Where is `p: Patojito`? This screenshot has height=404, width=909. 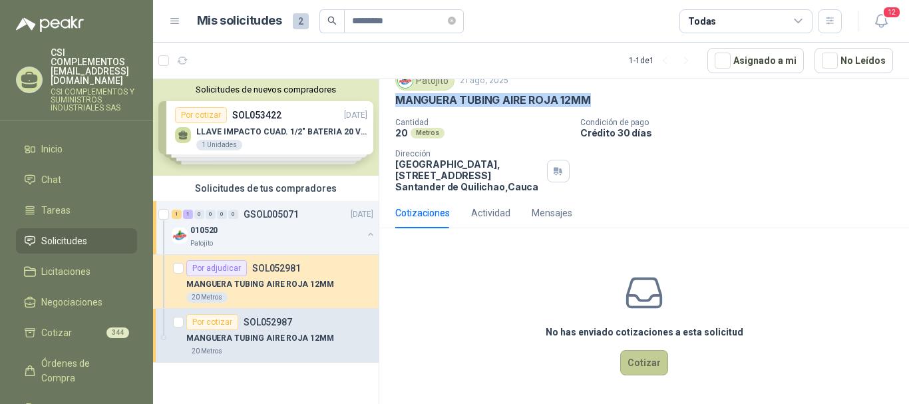
p: Patojito is located at coordinates (202, 243).